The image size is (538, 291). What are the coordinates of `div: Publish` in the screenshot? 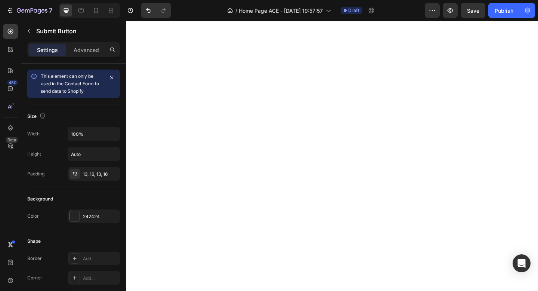 It's located at (504, 10).